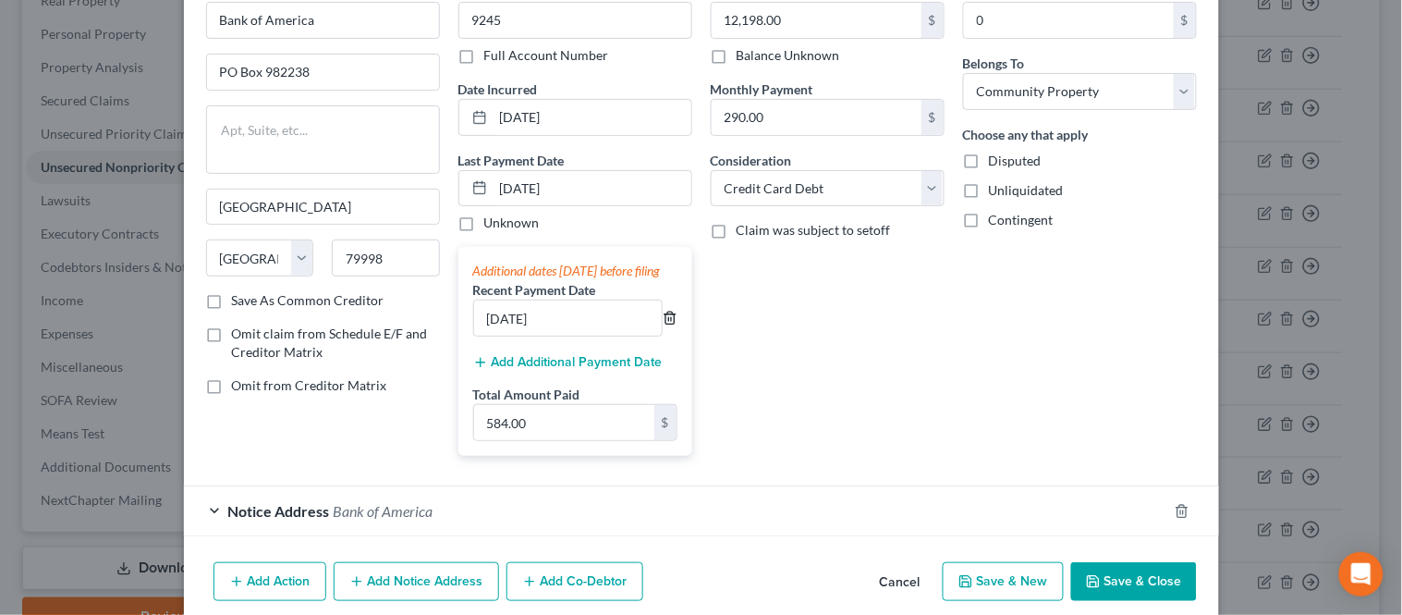  Describe the element at coordinates (1026, 189) in the screenshot. I see `span: Unliquidated` at that location.